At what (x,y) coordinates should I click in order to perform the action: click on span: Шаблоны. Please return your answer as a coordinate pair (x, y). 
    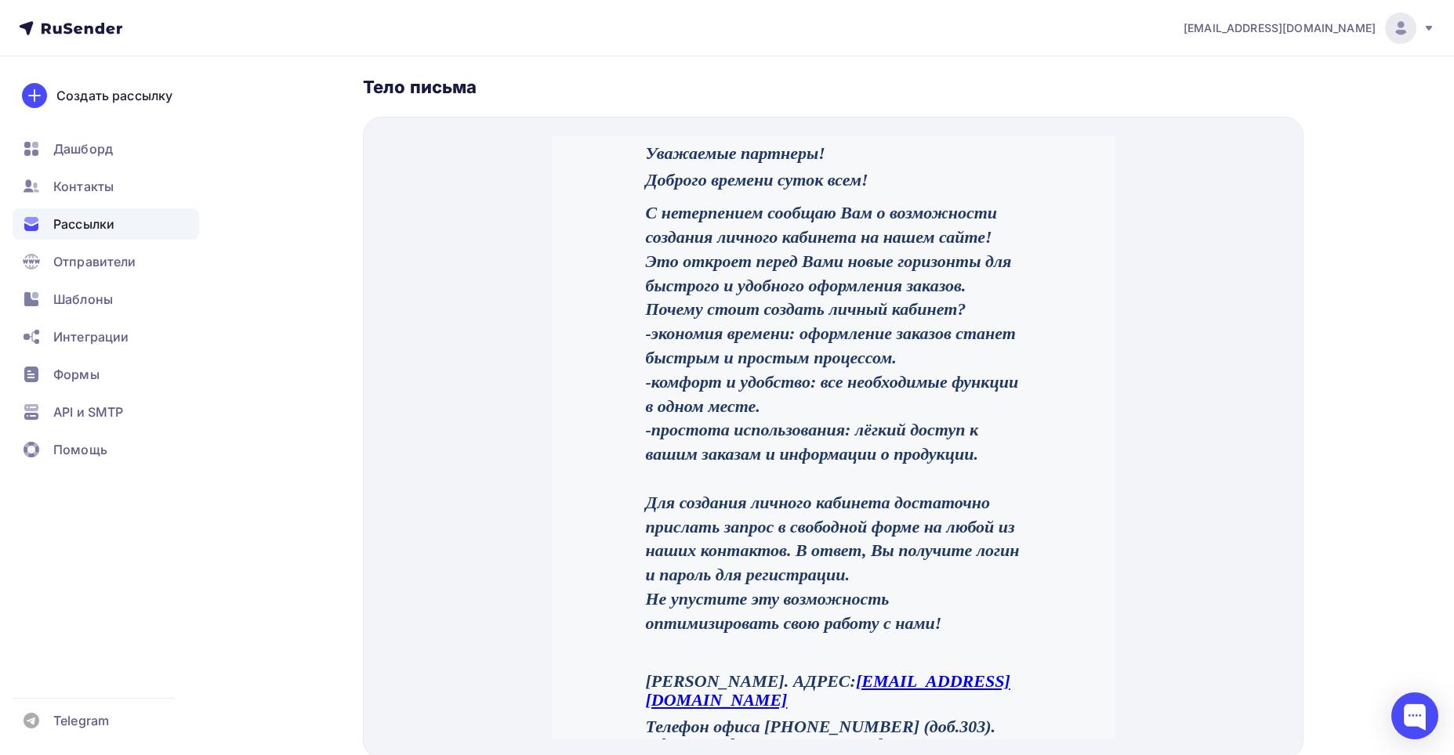
    Looking at the image, I should click on (83, 299).